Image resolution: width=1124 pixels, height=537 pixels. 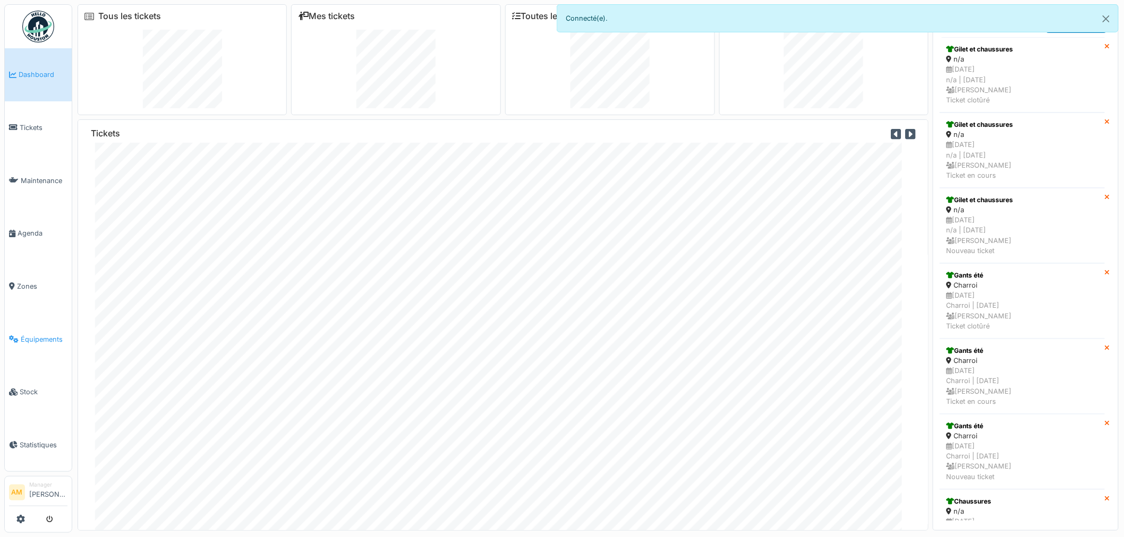 What do you see at coordinates (326, 16) in the screenshot?
I see `a: Mes tickets` at bounding box center [326, 16].